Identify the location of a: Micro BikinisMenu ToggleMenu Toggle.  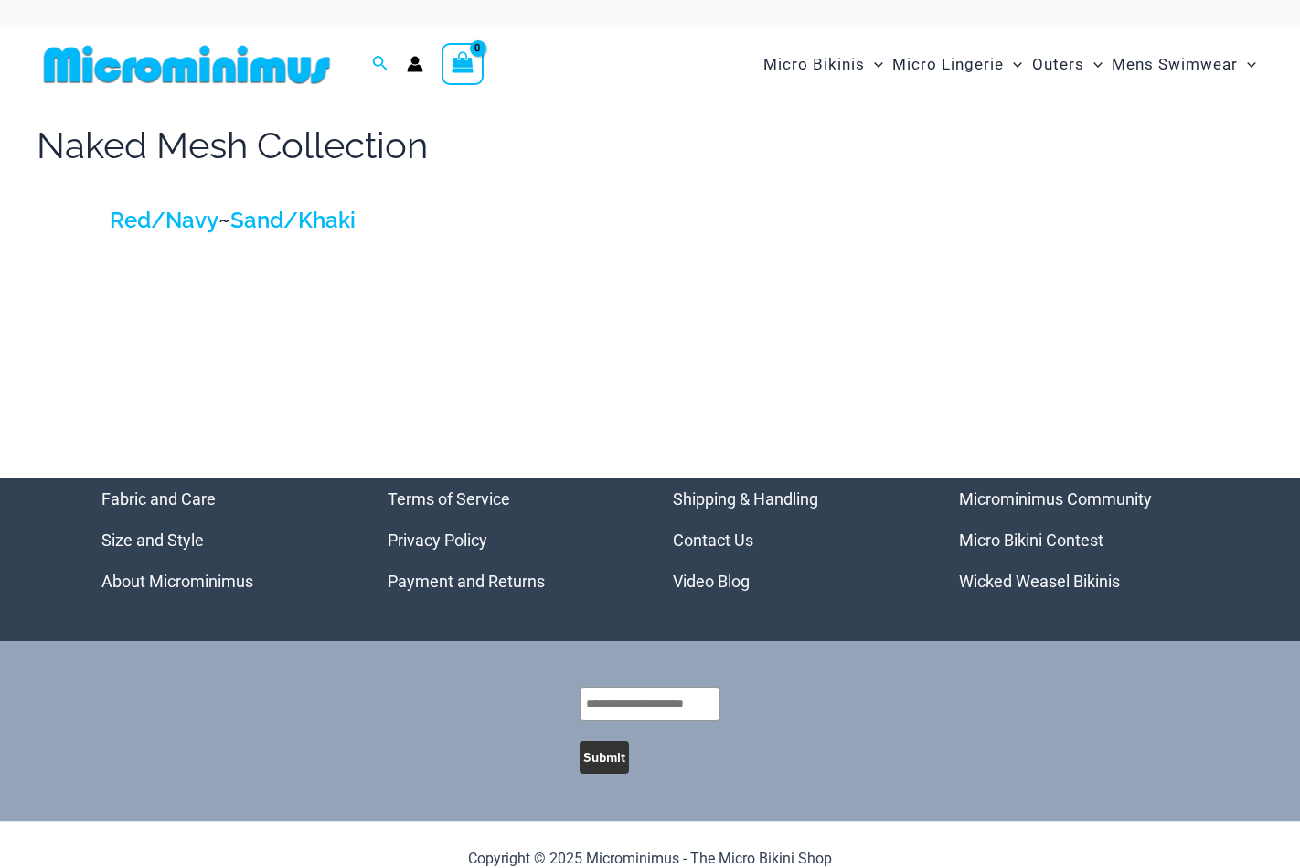
(823, 64).